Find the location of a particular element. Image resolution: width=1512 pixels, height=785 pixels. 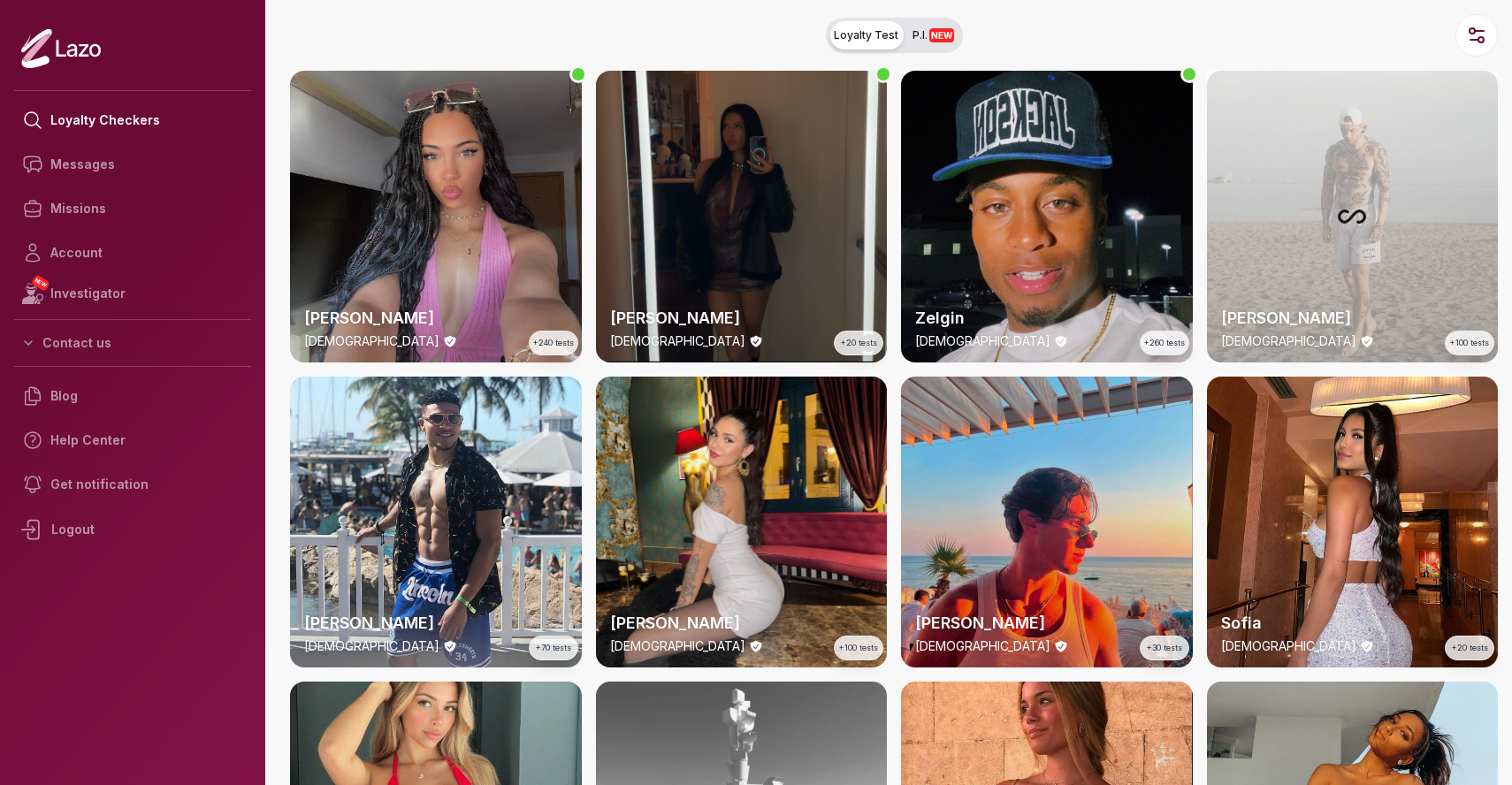

a: Blog is located at coordinates (133, 396).